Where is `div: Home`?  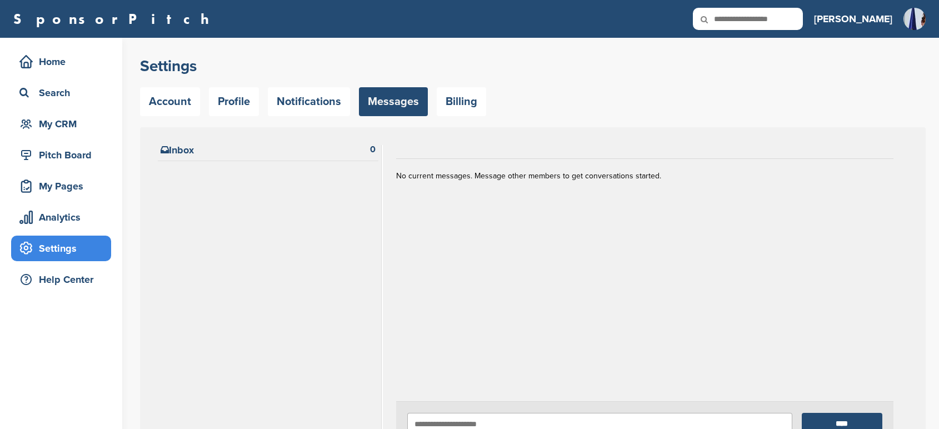
div: Home is located at coordinates (64, 62).